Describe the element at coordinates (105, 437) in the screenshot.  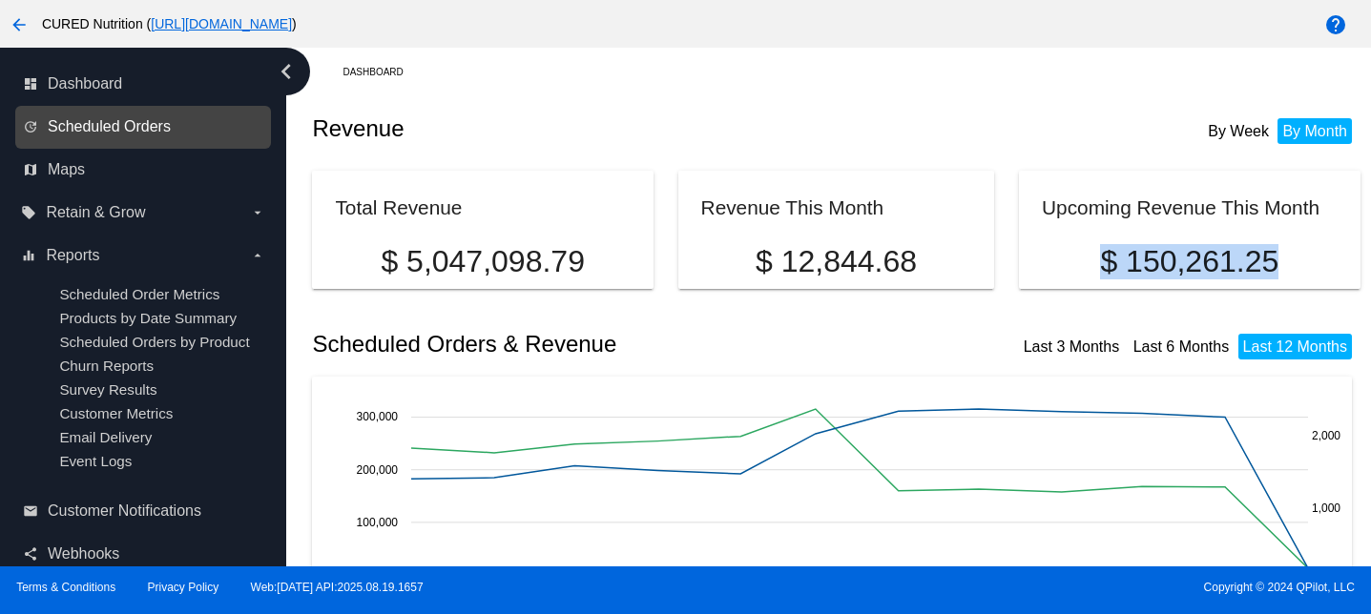
I see `a: Email Delivery` at that location.